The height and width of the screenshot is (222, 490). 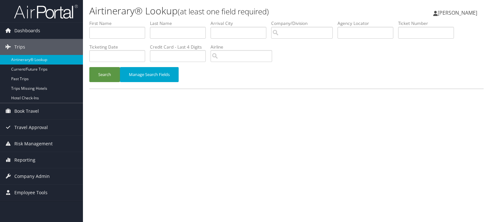 I want to click on button: Search, so click(x=105, y=74).